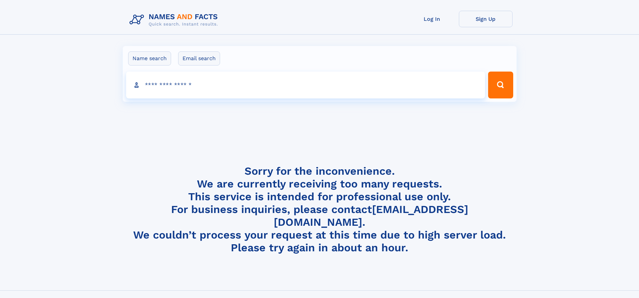  Describe the element at coordinates (501, 85) in the screenshot. I see `button: Search Button` at that location.